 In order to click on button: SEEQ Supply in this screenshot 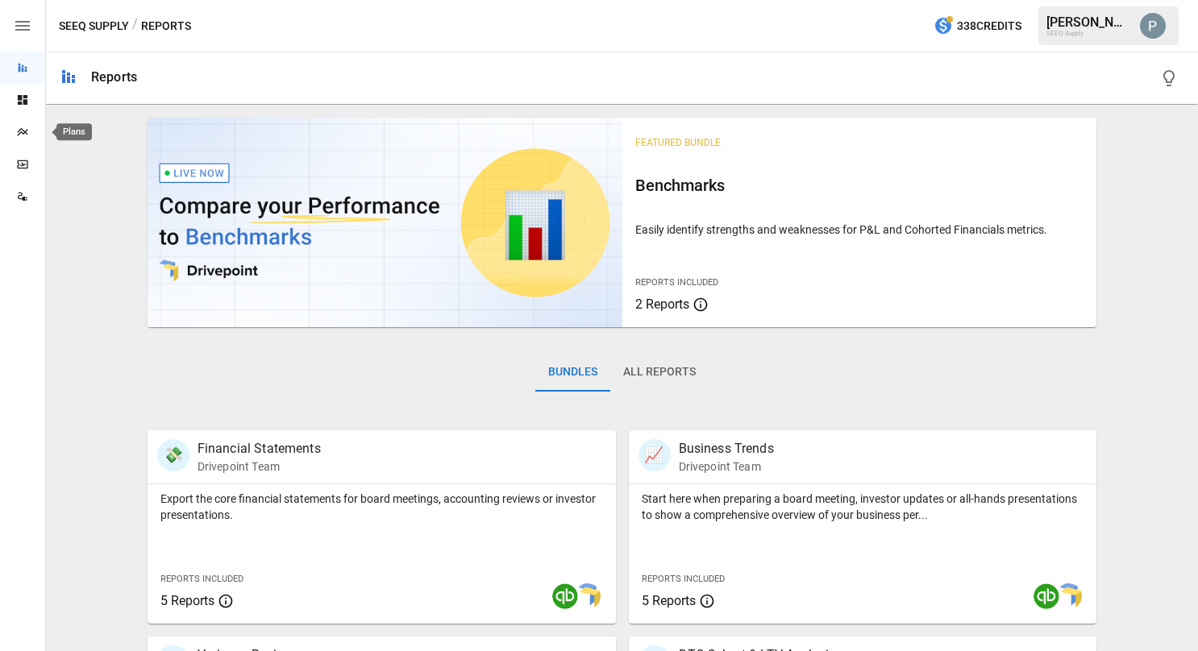, I will do `click(93, 26)`.